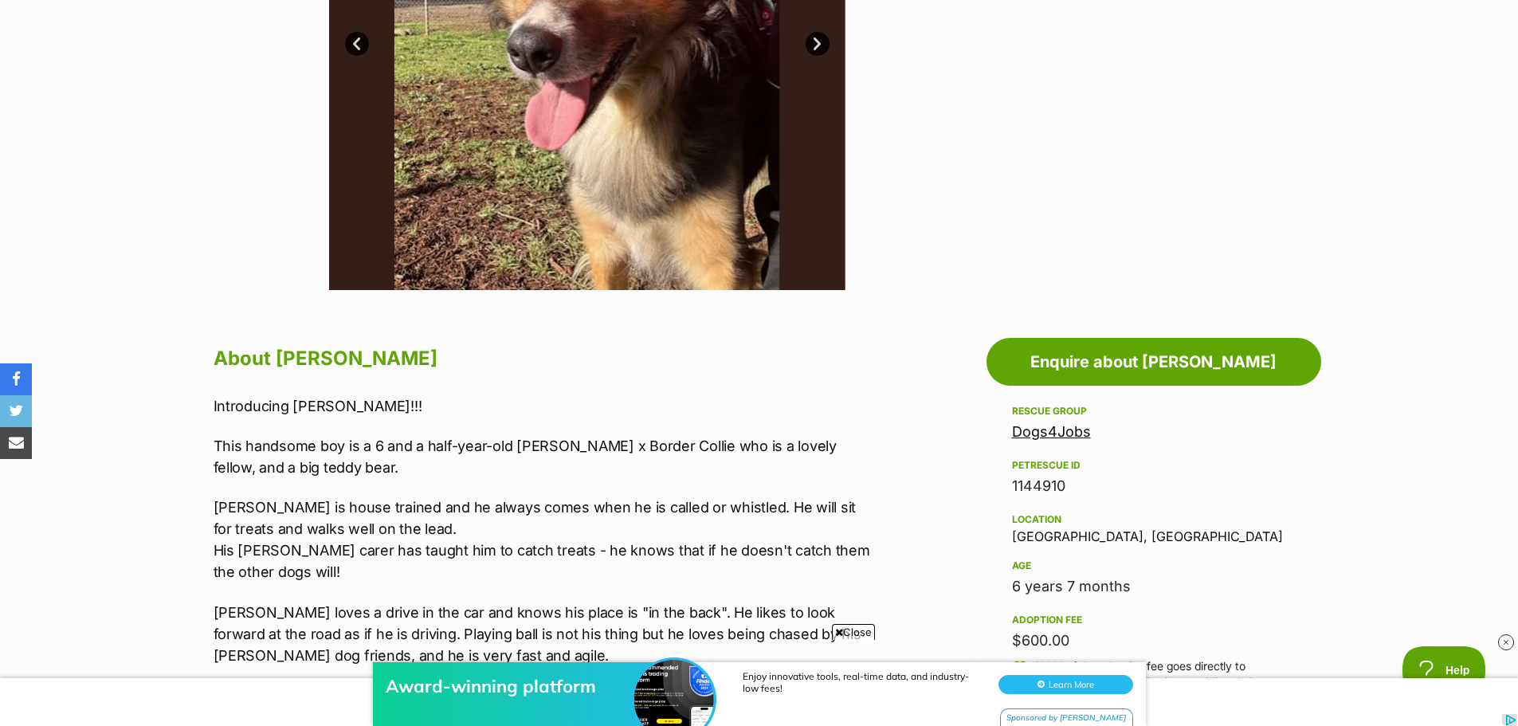 Image resolution: width=1518 pixels, height=726 pixels. I want to click on div: Enjoy innovative tools, real-time data, and industry-low fees!, so click(862, 52).